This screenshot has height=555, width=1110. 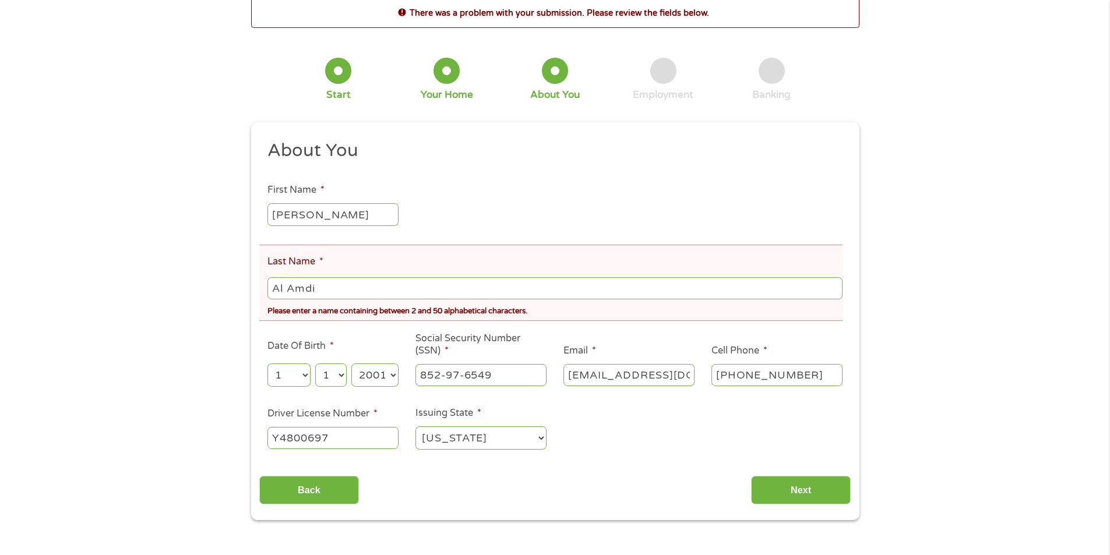 What do you see at coordinates (339, 95) in the screenshot?
I see `div: Start` at bounding box center [339, 95].